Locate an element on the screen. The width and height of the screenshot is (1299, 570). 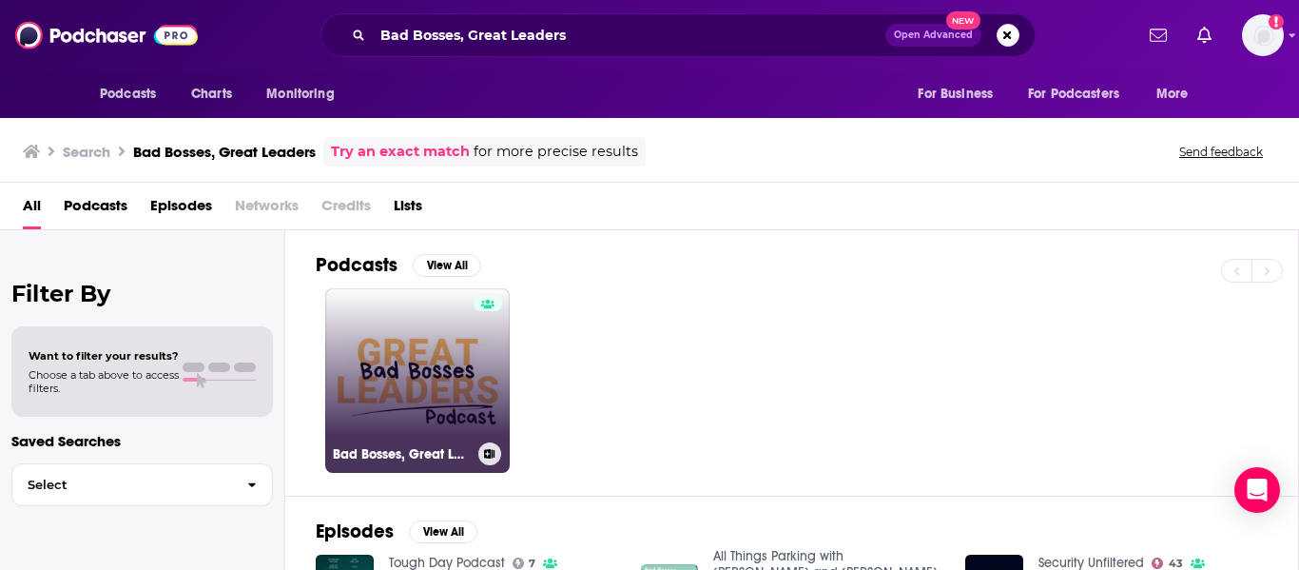
span: Want to filter your results? is located at coordinates (104, 356).